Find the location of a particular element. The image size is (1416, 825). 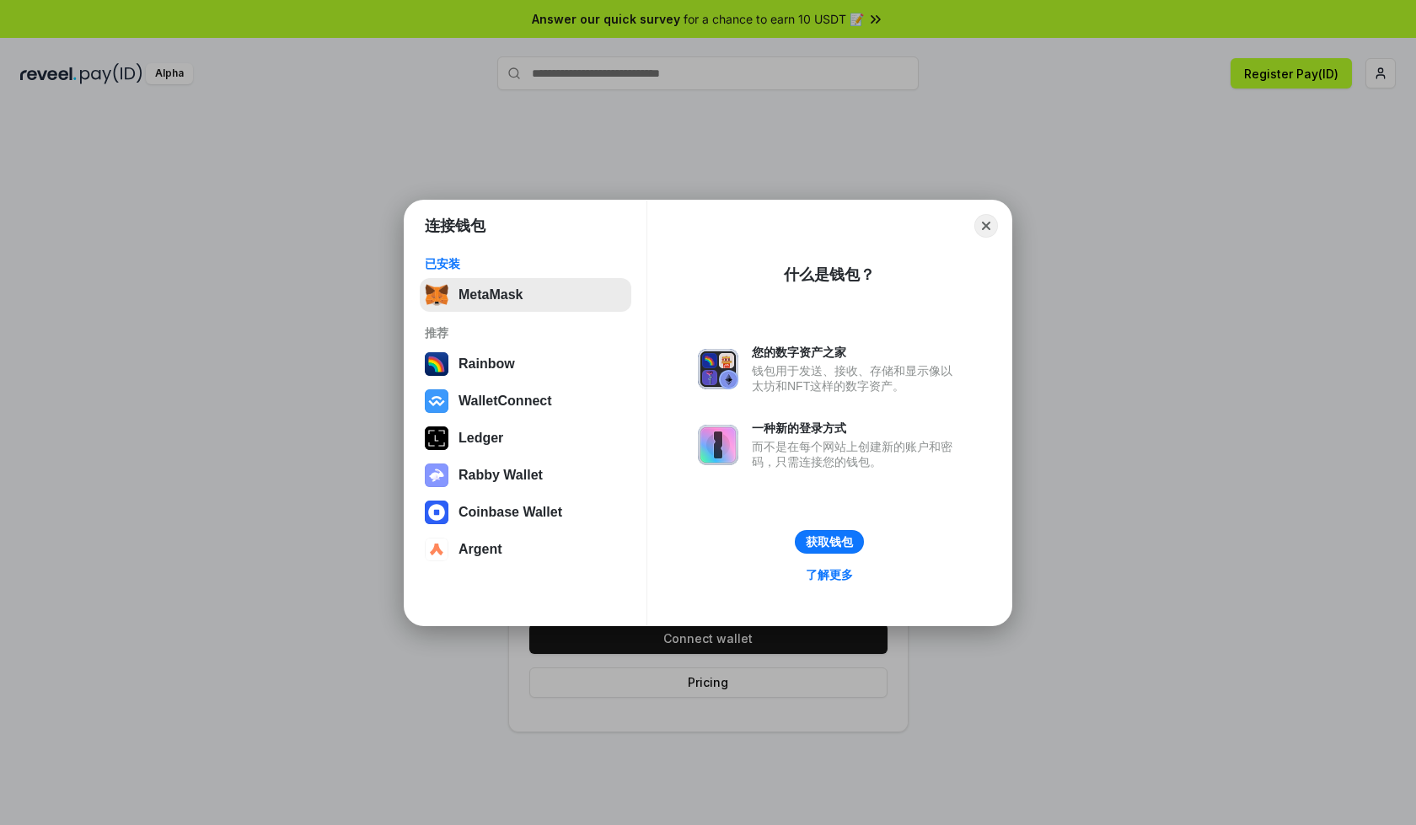

div: Coinbase Wallet is located at coordinates (510, 513).